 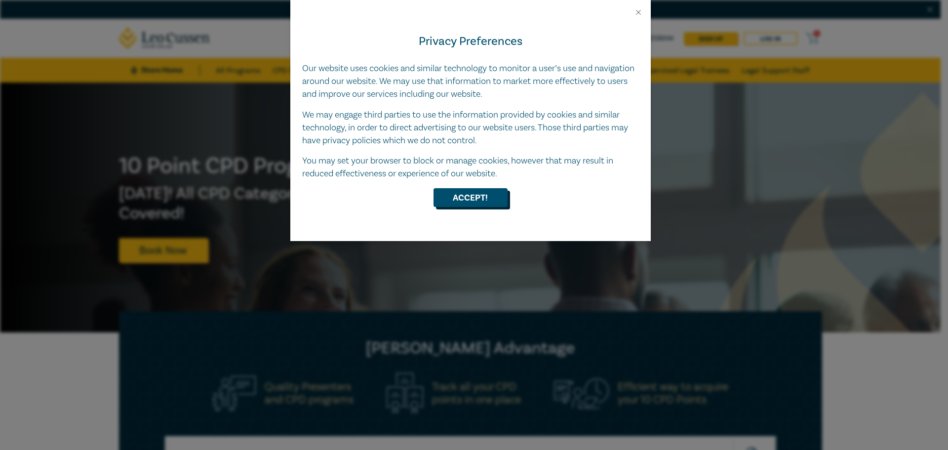 I want to click on button: Accept!, so click(x=470, y=197).